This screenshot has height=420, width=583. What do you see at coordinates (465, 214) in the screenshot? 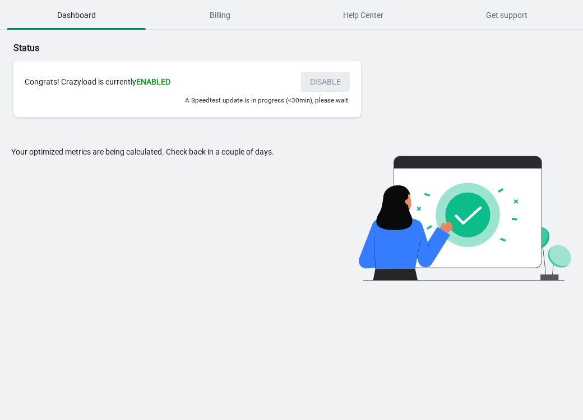
I see `img: analysis-waiting-illustration-d04af50a.svg` at bounding box center [465, 214].